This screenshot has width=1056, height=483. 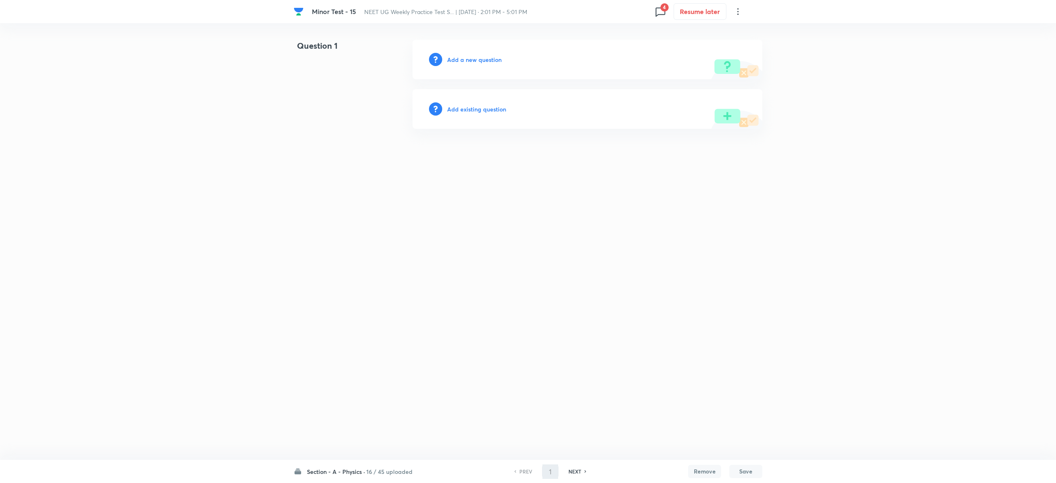 I want to click on img: Company Logo, so click(x=299, y=12).